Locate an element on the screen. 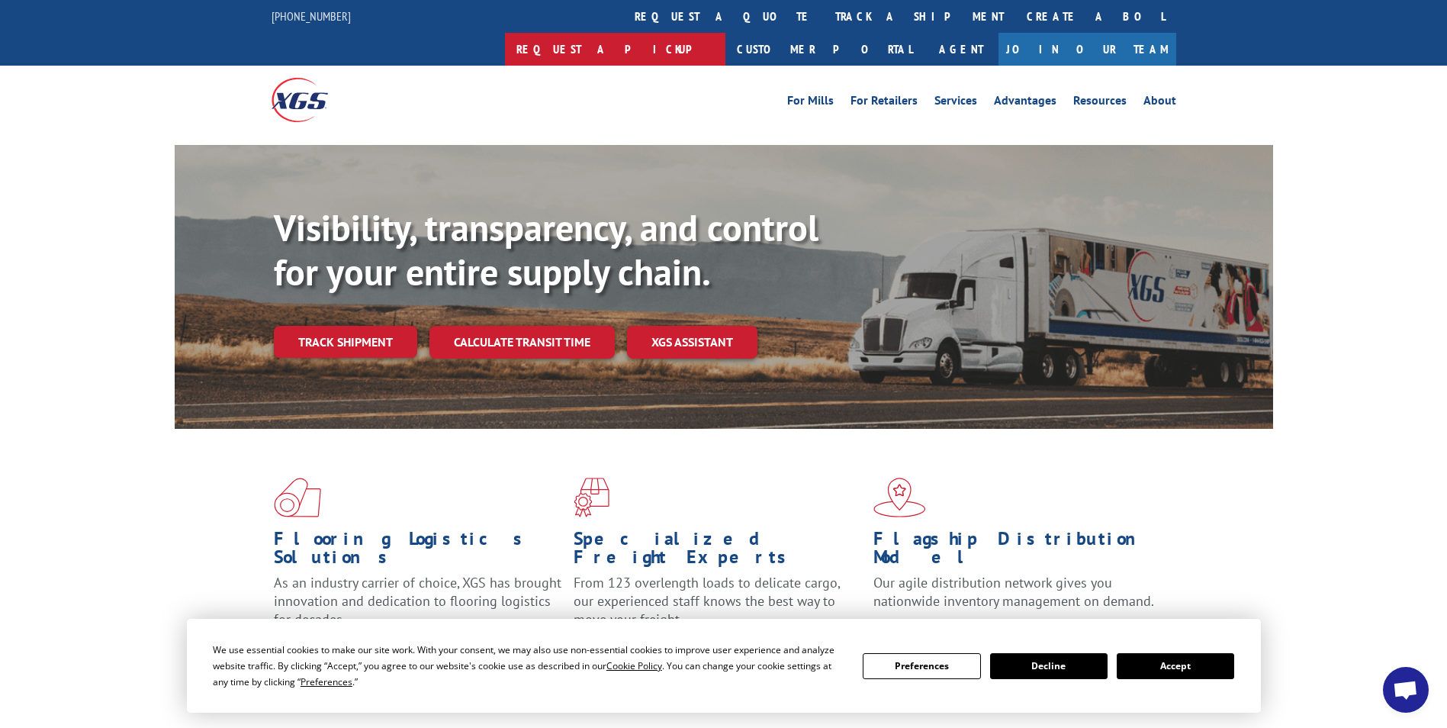 This screenshot has height=728, width=1447. h1: Flagship Distribution Model is located at coordinates (1018, 552).